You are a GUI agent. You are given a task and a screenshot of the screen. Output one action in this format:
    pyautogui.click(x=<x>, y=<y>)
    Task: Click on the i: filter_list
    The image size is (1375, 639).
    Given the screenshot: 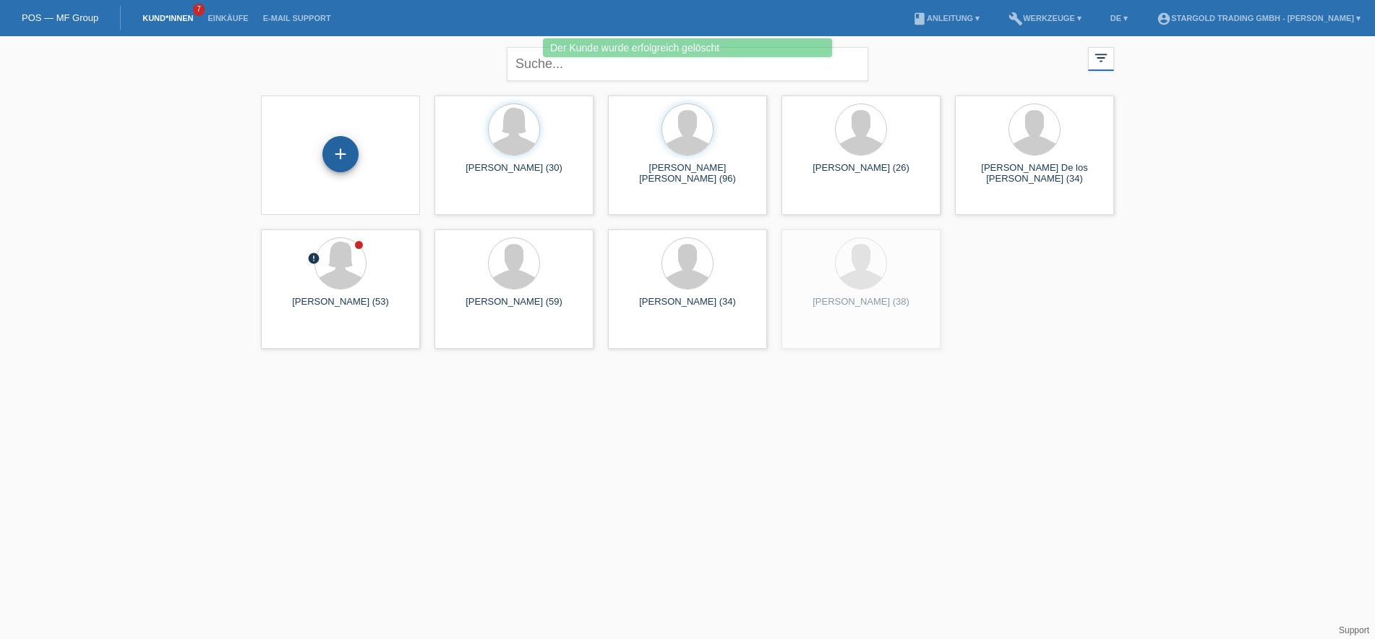 What is the action you would take?
    pyautogui.click(x=1101, y=58)
    